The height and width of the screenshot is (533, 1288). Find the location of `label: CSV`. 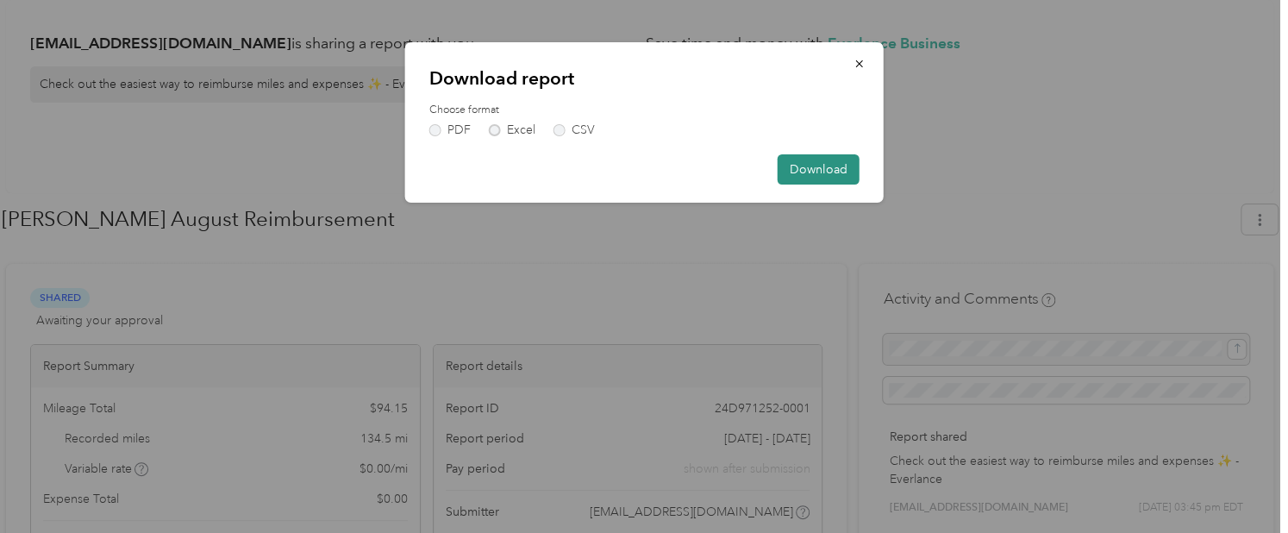

label: CSV is located at coordinates (574, 130).